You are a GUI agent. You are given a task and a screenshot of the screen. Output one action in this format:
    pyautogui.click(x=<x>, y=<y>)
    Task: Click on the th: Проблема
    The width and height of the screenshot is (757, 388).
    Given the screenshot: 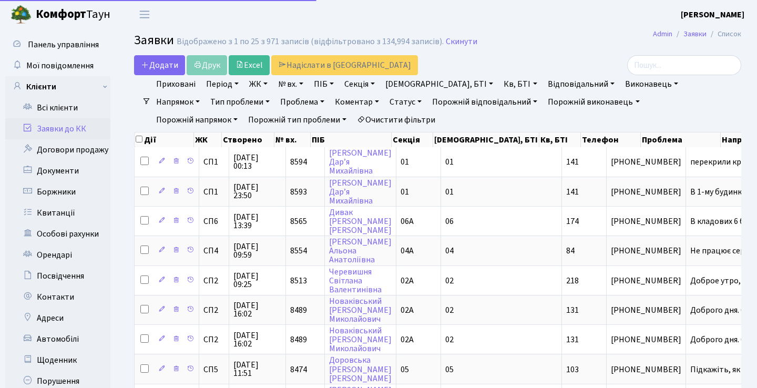 What is the action you would take?
    pyautogui.click(x=681, y=140)
    